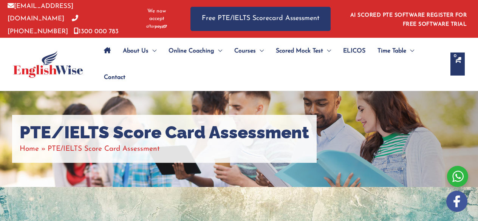 Image resolution: width=478 pixels, height=221 pixels. I want to click on img: white-facebook.png, so click(457, 201).